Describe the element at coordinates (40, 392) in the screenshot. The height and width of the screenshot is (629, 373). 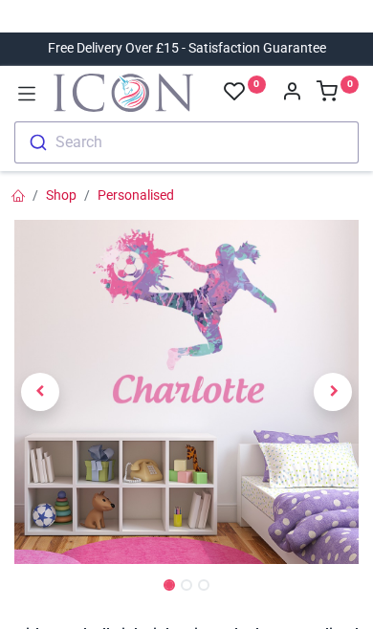
I see `span: Previous` at that location.